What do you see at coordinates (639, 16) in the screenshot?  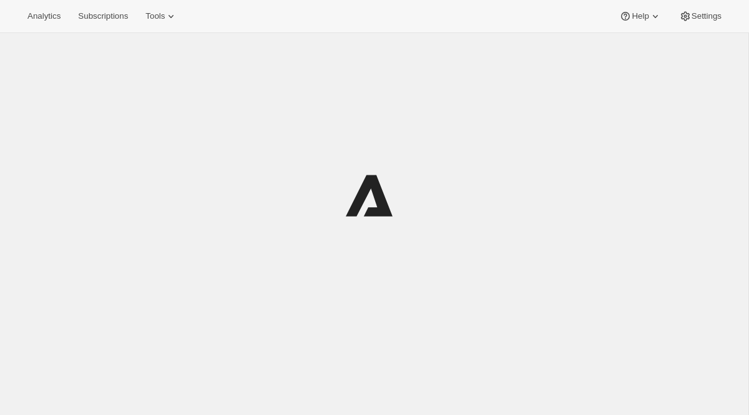 I see `span: Help` at bounding box center [639, 16].